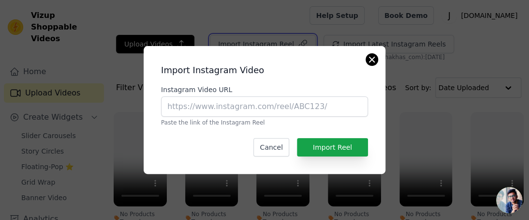 This screenshot has height=220, width=529. I want to click on input: https://www.instagram.com/reel/ABC123/, so click(265, 106).